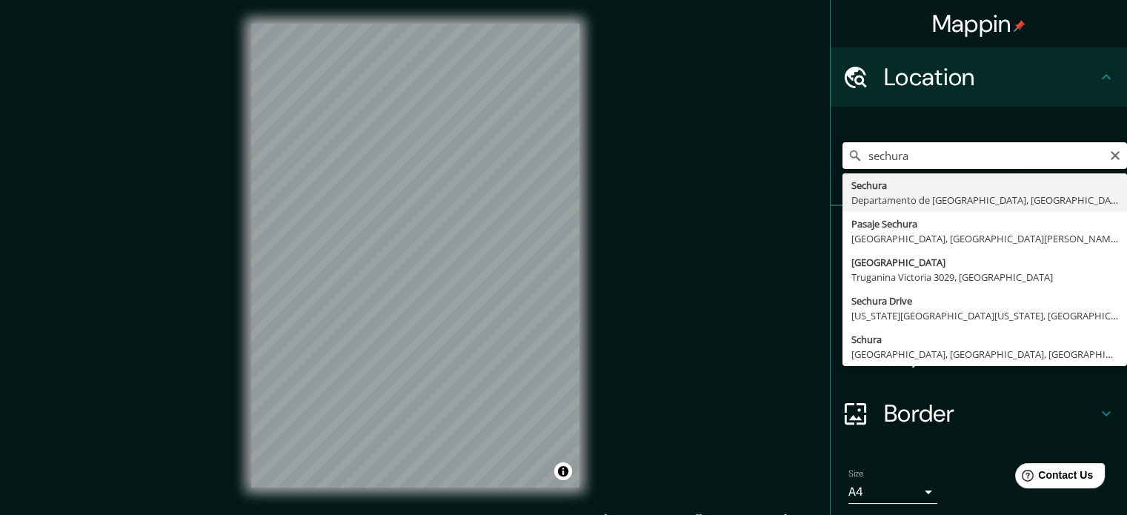  Describe the element at coordinates (70, 18) in the screenshot. I see `span: Contact Us` at that location.